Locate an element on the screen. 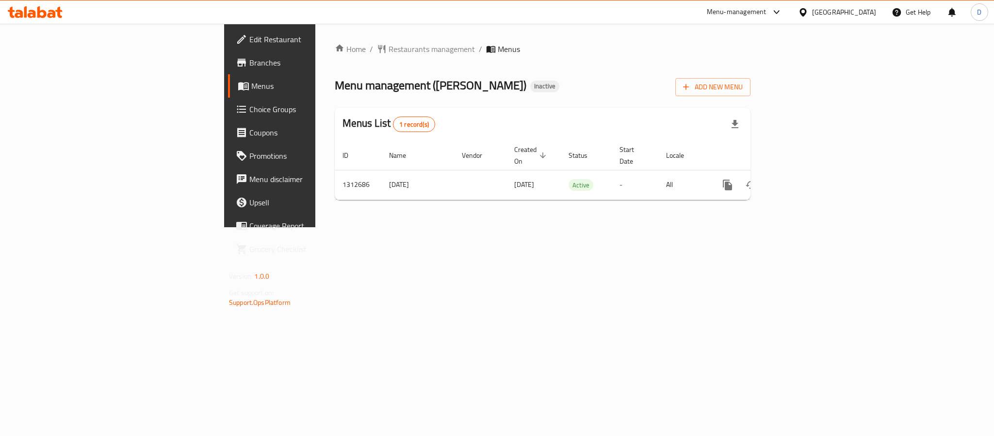  a: Menus is located at coordinates (309, 86).